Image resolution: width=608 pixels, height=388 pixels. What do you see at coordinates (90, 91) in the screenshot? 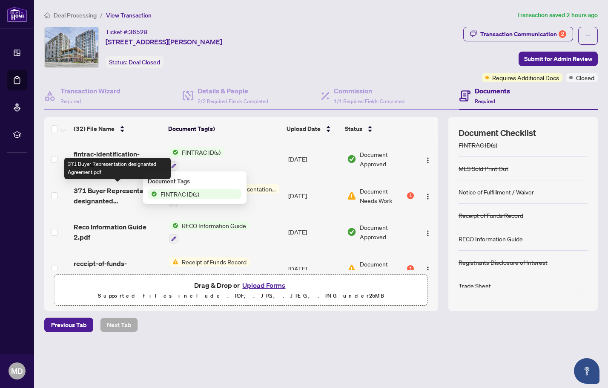
I see `h4: Transaction Wizard` at bounding box center [90, 91].